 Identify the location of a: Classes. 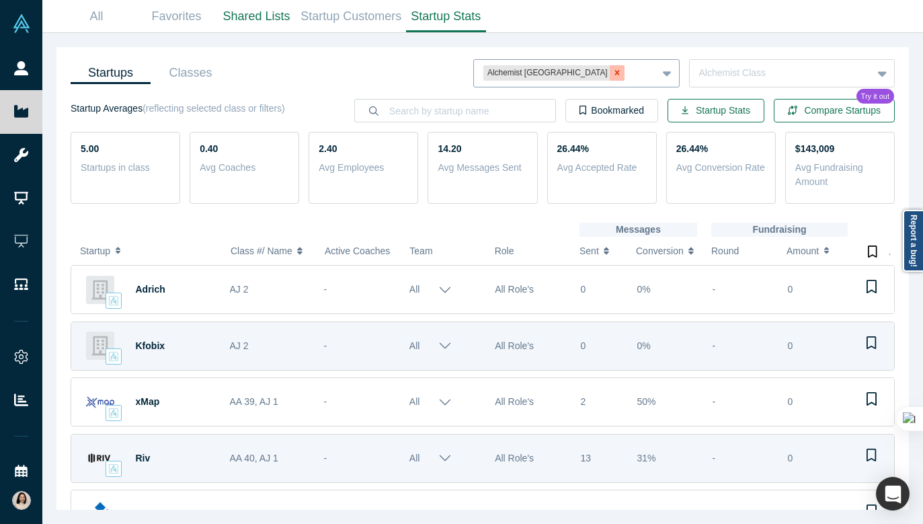
(190, 73).